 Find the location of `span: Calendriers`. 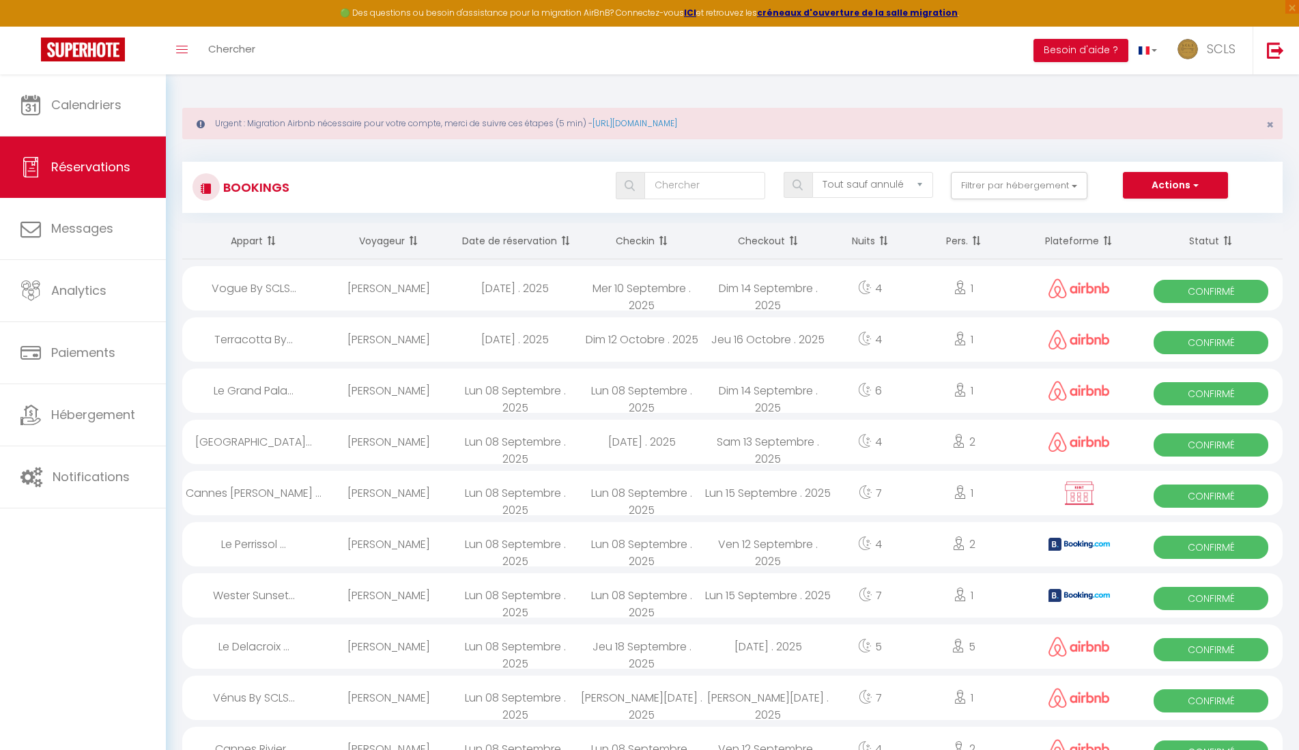

span: Calendriers is located at coordinates (86, 104).